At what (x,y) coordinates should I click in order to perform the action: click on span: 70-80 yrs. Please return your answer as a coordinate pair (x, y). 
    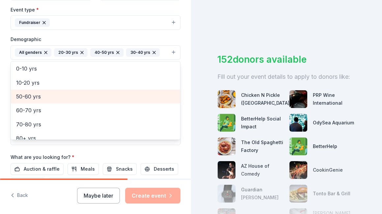
    Looking at the image, I should click on (95, 125).